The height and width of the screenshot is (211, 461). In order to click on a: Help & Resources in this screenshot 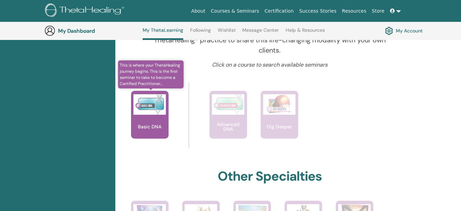, I will do `click(305, 33)`.